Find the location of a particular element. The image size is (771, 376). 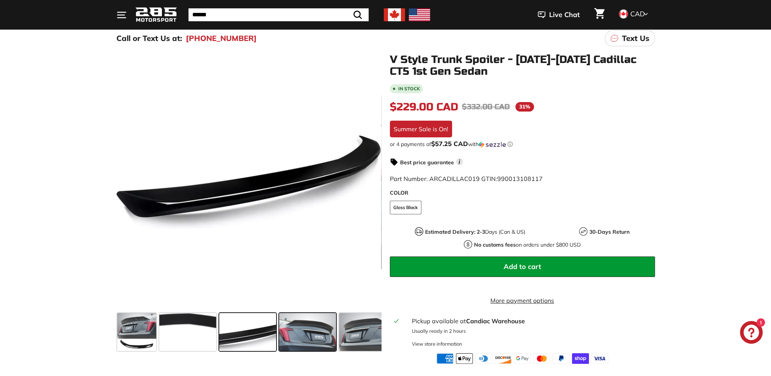

img: paypal is located at coordinates (561, 358).